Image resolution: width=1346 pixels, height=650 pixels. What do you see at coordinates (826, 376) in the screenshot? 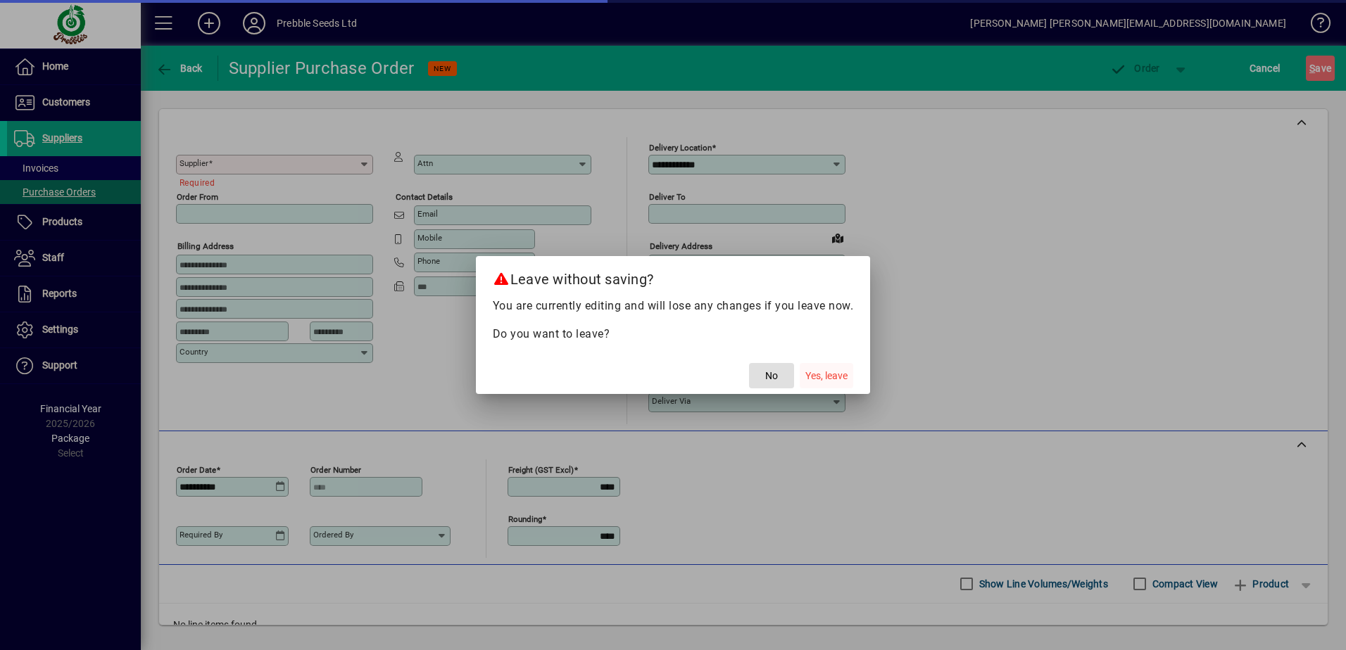
I see `button: Yes, leave` at bounding box center [826, 376].